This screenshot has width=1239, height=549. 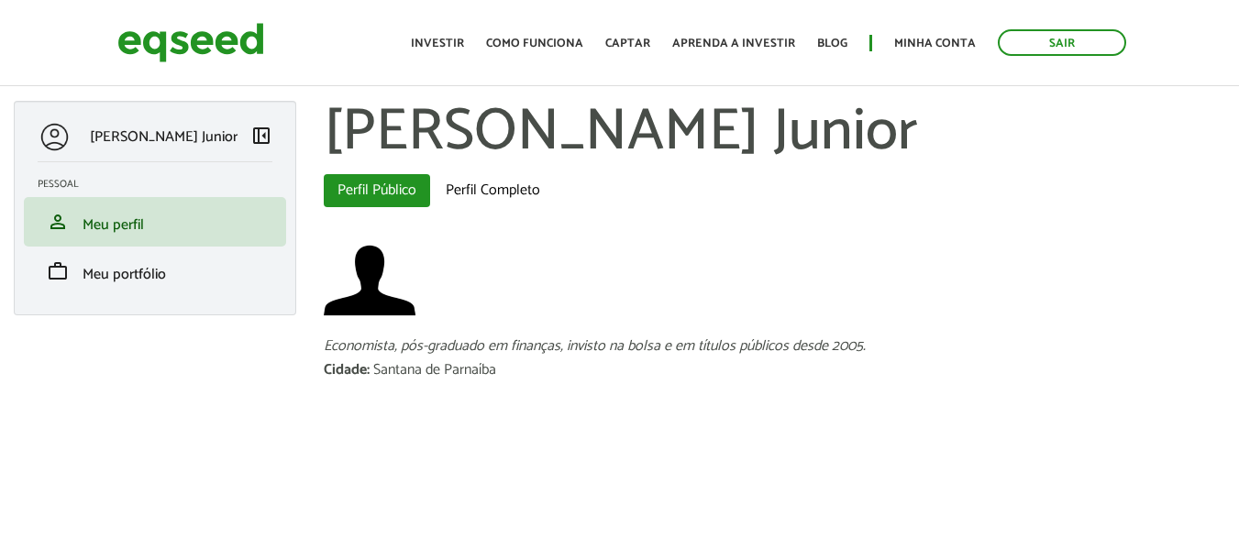 I want to click on span: person, so click(x=58, y=222).